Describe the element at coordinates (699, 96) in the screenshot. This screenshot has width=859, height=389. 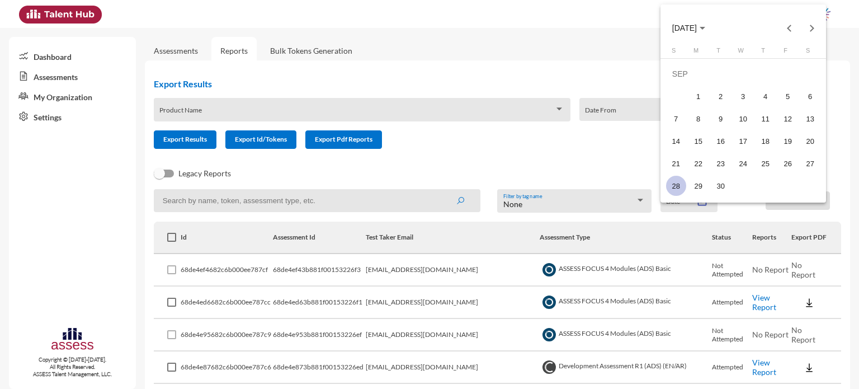
I see `td: September 1, 2025` at that location.